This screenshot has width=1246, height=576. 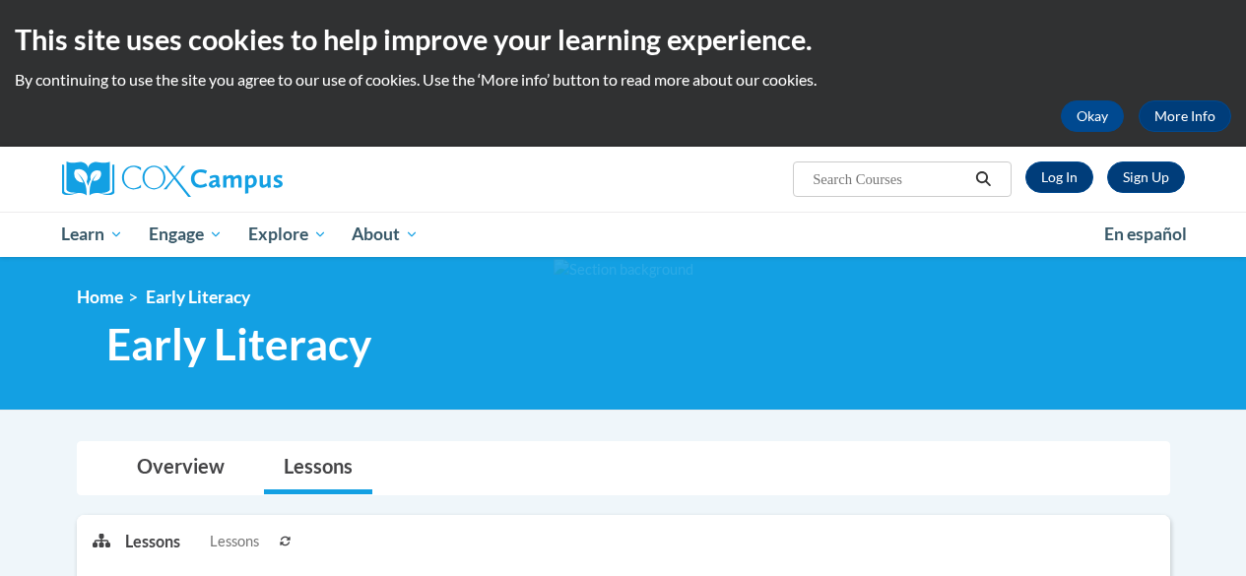 I want to click on img: Section background, so click(x=624, y=270).